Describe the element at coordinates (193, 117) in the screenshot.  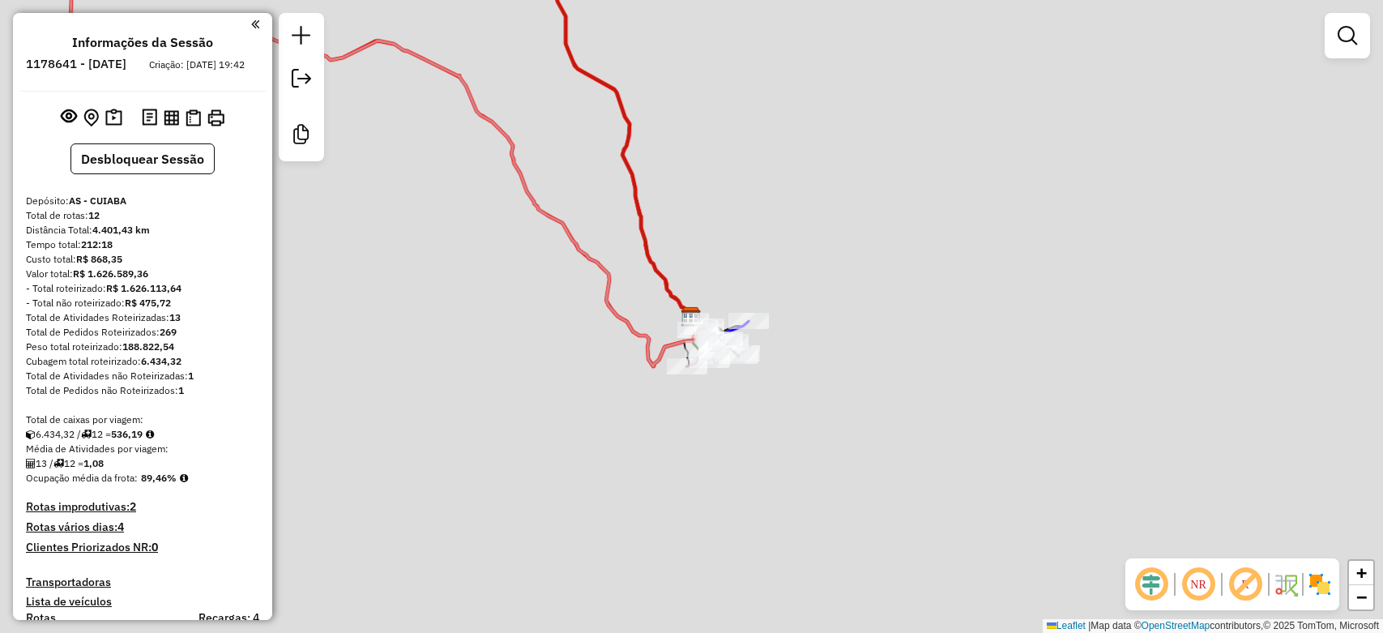
I see `button: Visualizar Romaneio` at that location.